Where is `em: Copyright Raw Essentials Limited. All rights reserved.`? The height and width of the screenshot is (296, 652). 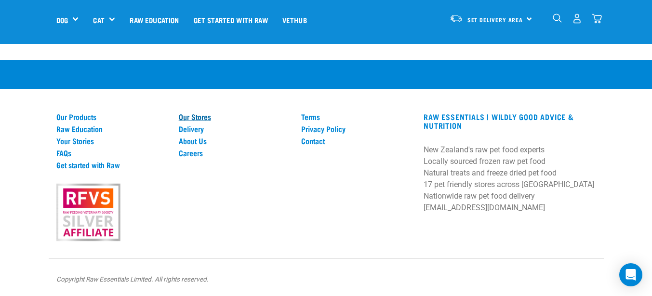
em: Copyright Raw Essentials Limited. All rights reserved. is located at coordinates (133, 279).